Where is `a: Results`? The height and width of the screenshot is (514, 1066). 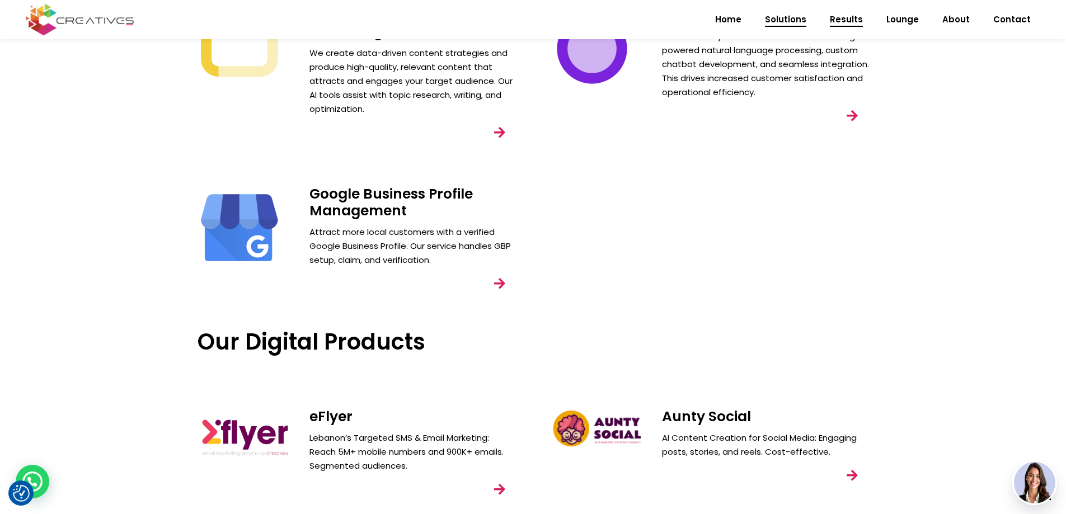 a: Results is located at coordinates (846, 20).